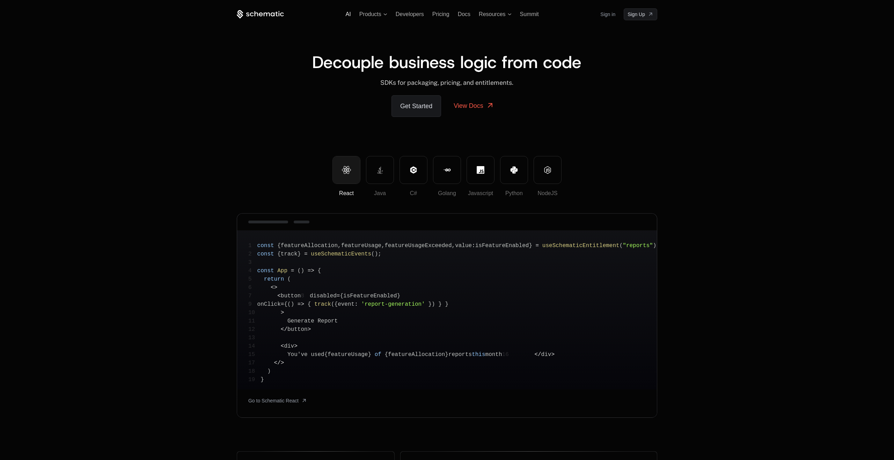  I want to click on span: 7, so click(253, 296).